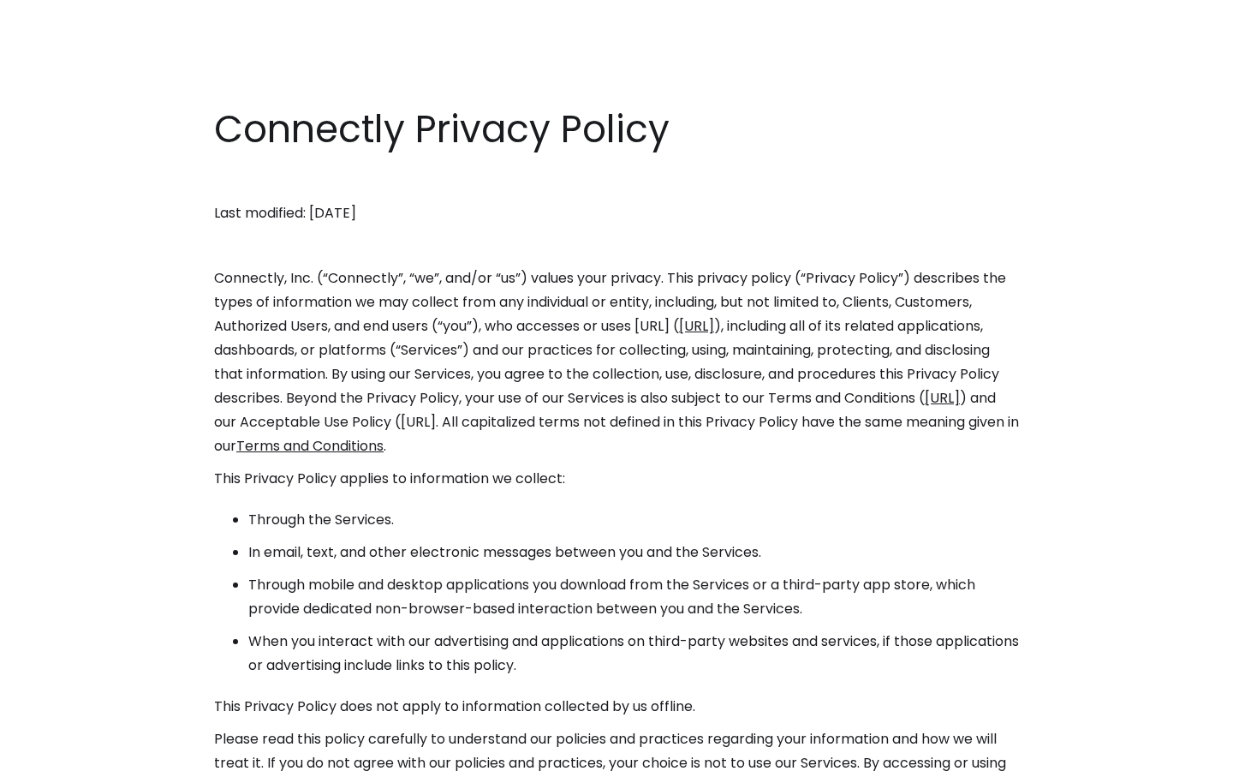 This screenshot has width=1233, height=771. Describe the element at coordinates (617, 479) in the screenshot. I see `p: This Privacy Policy applies to information we collect:` at that location.